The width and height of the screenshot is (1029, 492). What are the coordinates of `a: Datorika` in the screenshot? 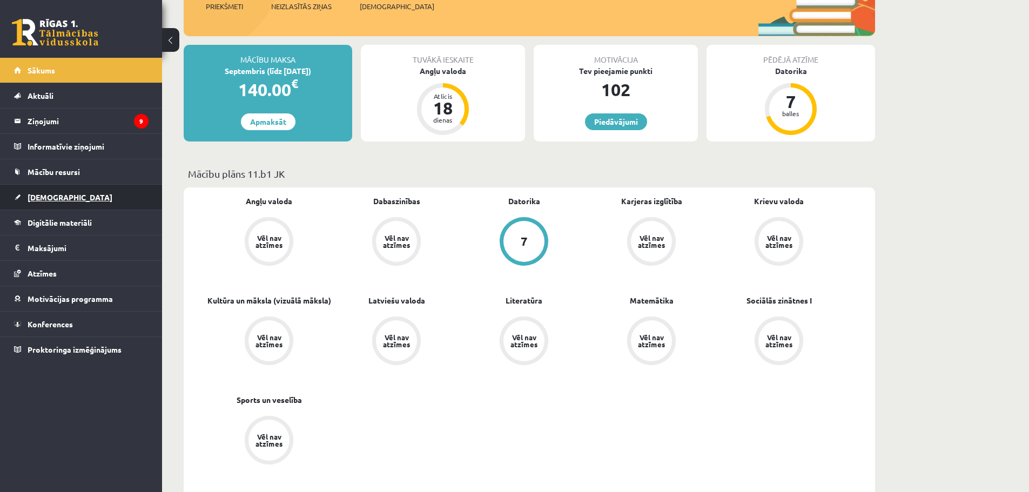 It's located at (524, 201).